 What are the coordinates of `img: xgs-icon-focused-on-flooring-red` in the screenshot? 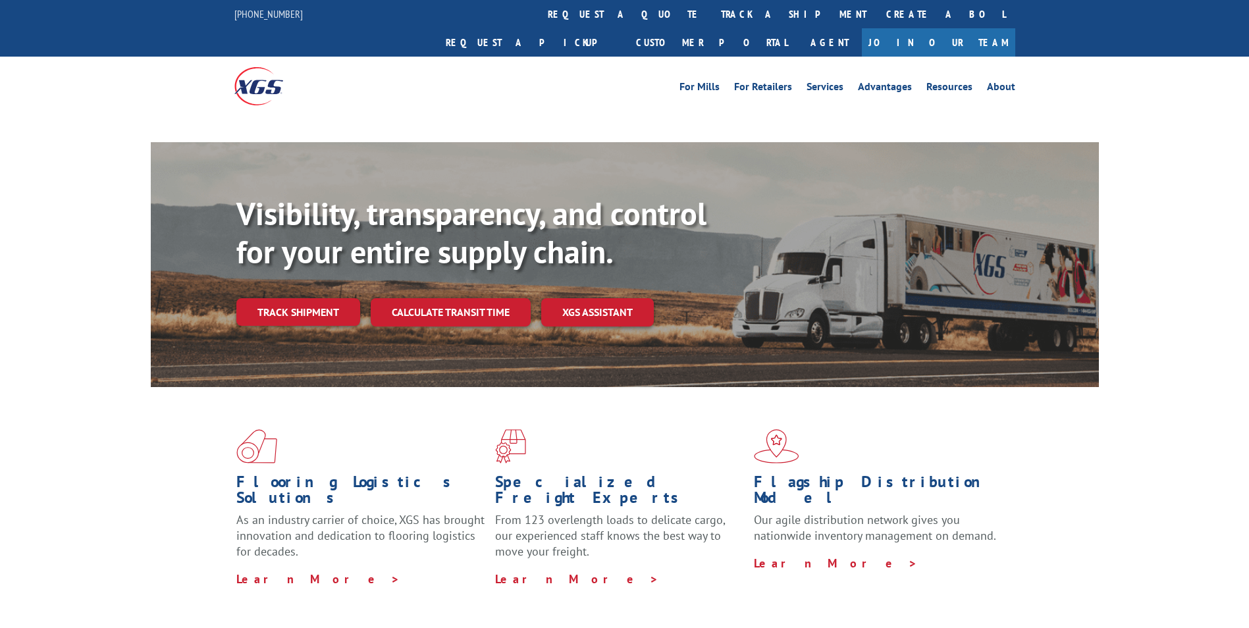 It's located at (510, 446).